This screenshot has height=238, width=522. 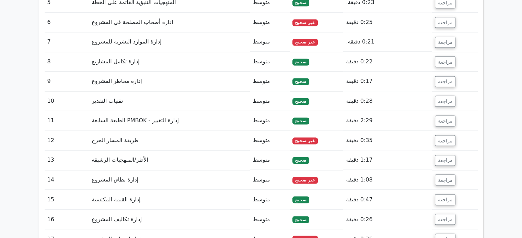 What do you see at coordinates (116, 61) in the screenshot?
I see `font: إدارة تكامل المشاريع` at bounding box center [116, 61].